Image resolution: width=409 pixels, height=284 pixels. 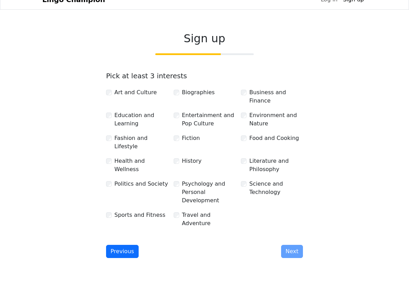 I want to click on label: Art and Culture, so click(x=136, y=93).